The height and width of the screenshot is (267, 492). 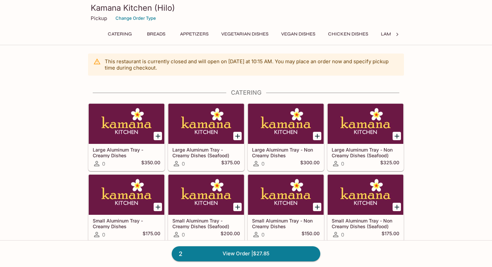 I want to click on h5: $300.00, so click(x=310, y=164).